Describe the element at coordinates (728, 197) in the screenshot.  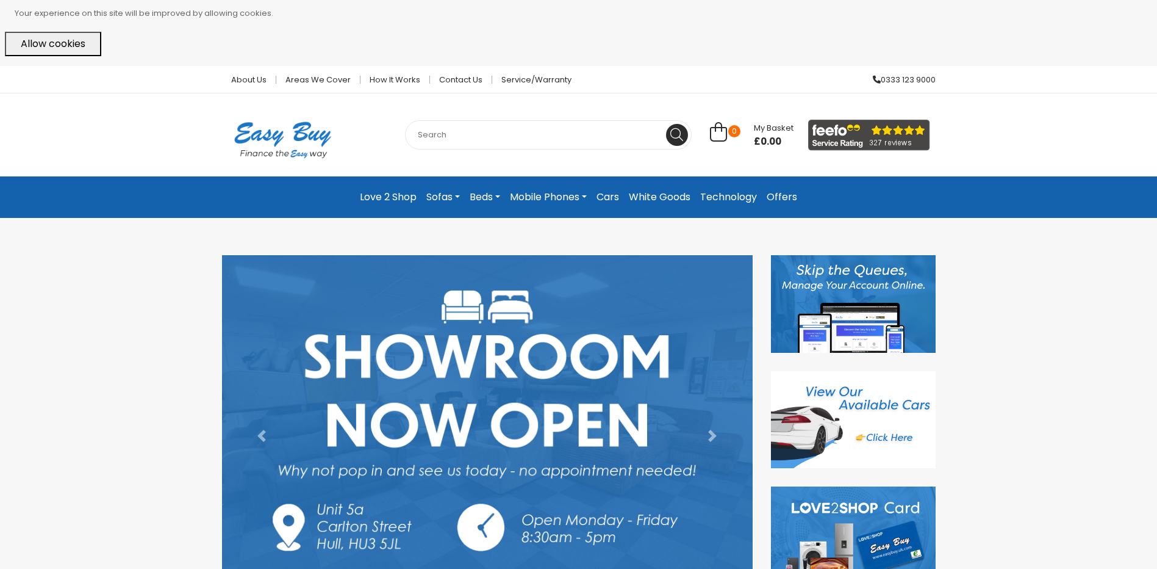
I see `a: Technology` at that location.